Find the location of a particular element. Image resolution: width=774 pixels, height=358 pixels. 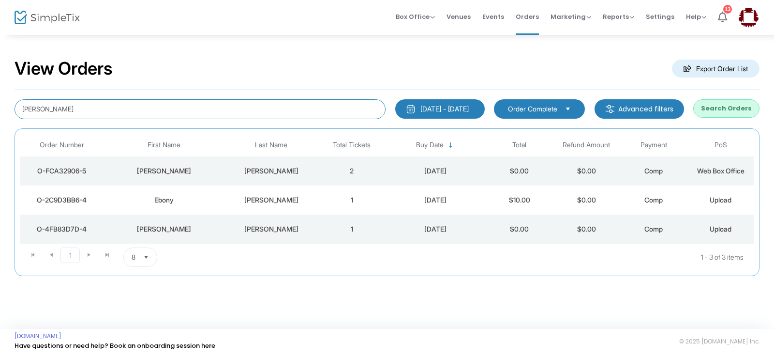

input: Search by name, email, phone, order number, ip address, or last 4 digits of card is located at coordinates (200, 109).